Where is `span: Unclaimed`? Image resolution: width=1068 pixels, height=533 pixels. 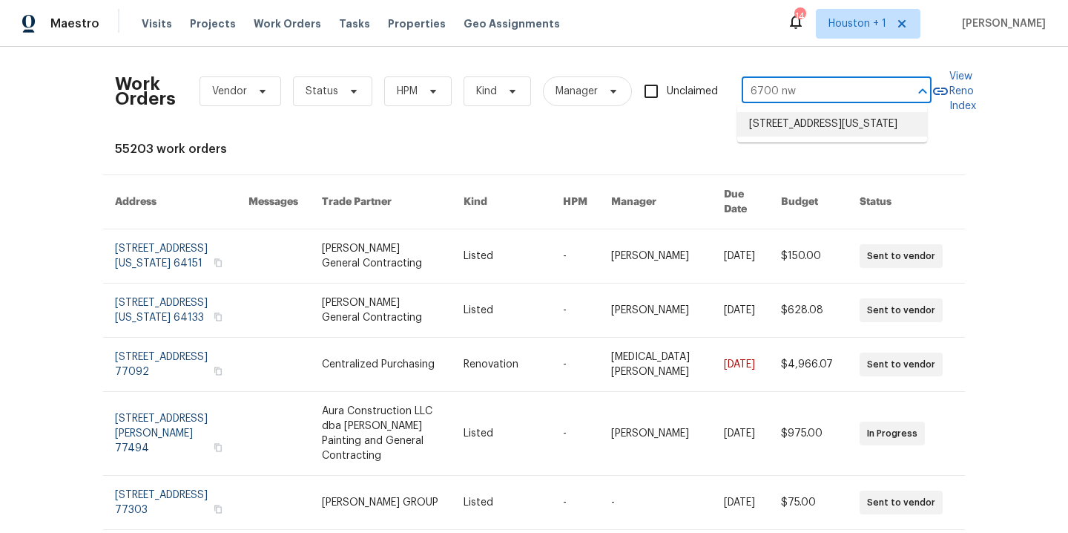
span: Unclaimed is located at coordinates (692, 91).